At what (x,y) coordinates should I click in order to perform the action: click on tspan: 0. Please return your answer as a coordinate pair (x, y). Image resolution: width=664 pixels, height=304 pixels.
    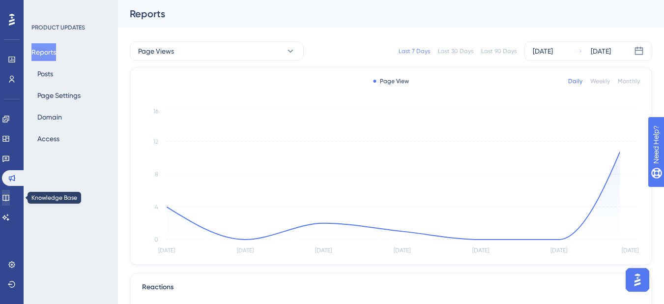
    Looking at the image, I should click on (156, 239).